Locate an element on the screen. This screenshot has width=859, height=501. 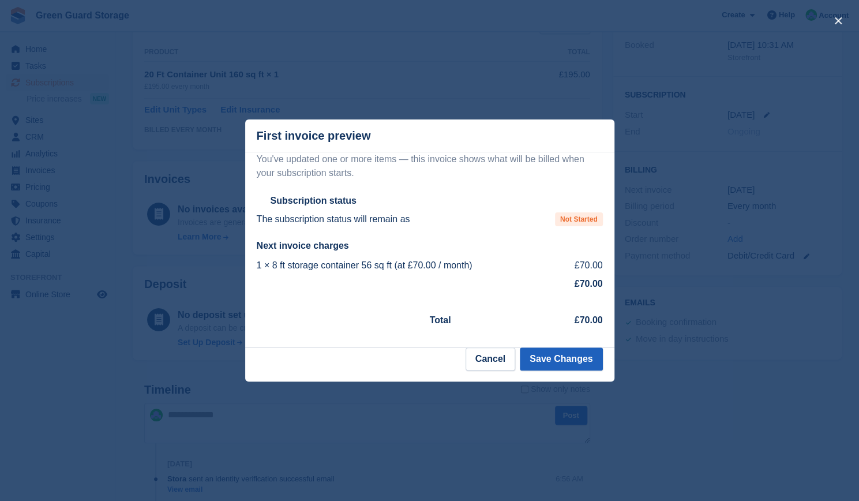
h2: Next invoice charges is located at coordinates (430, 246).